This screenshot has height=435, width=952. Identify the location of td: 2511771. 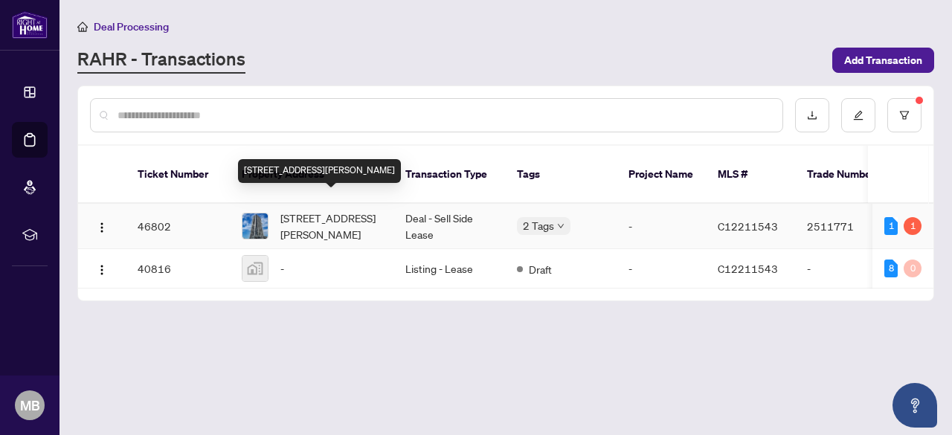
(847, 226).